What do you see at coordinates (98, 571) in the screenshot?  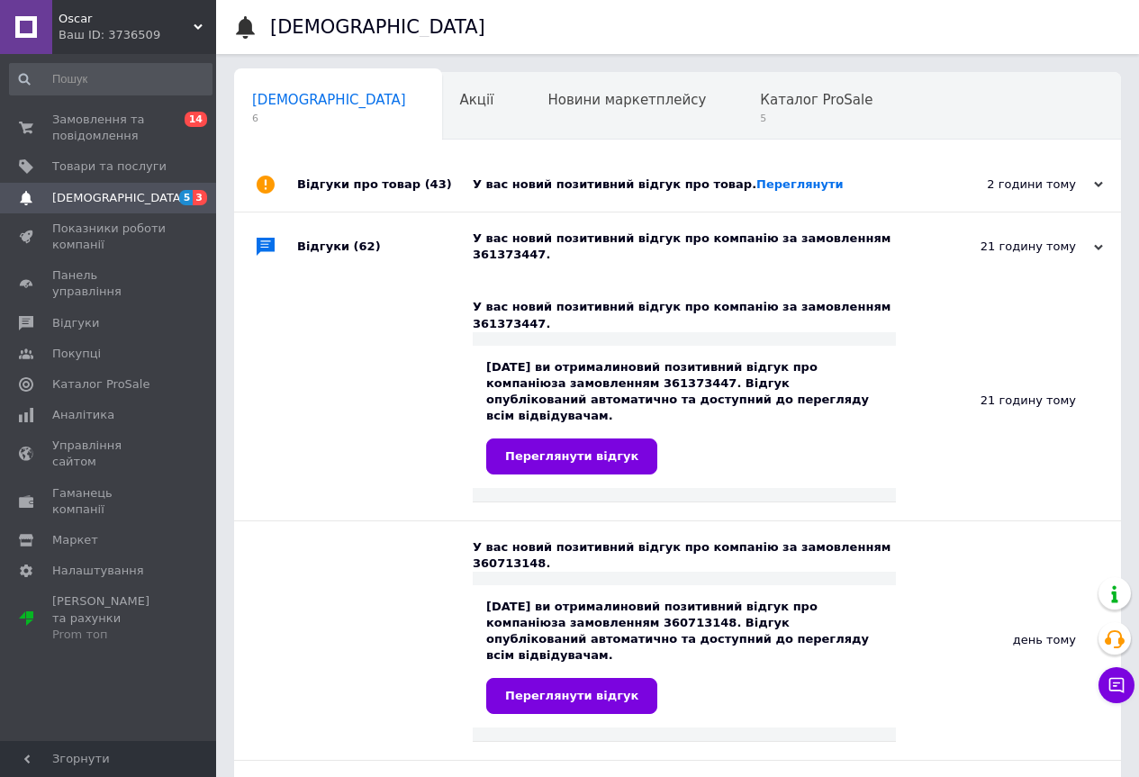 I see `span: Налаштування` at bounding box center [98, 571].